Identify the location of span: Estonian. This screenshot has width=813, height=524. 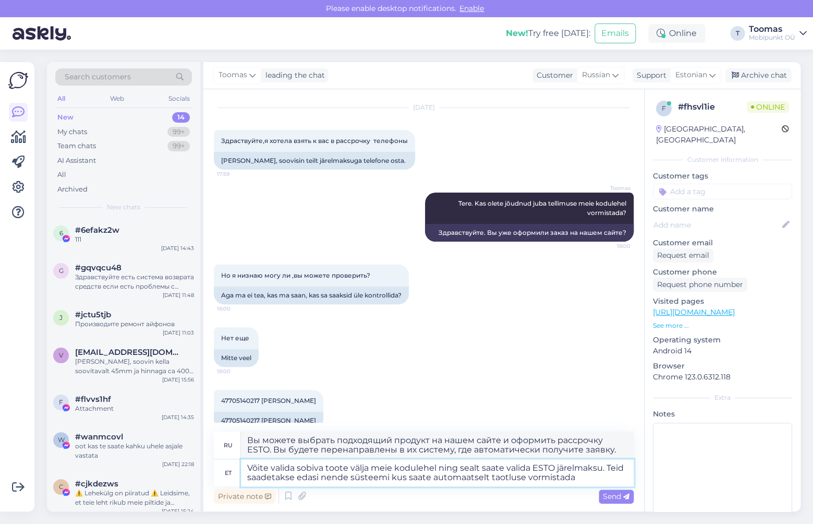
(691, 75).